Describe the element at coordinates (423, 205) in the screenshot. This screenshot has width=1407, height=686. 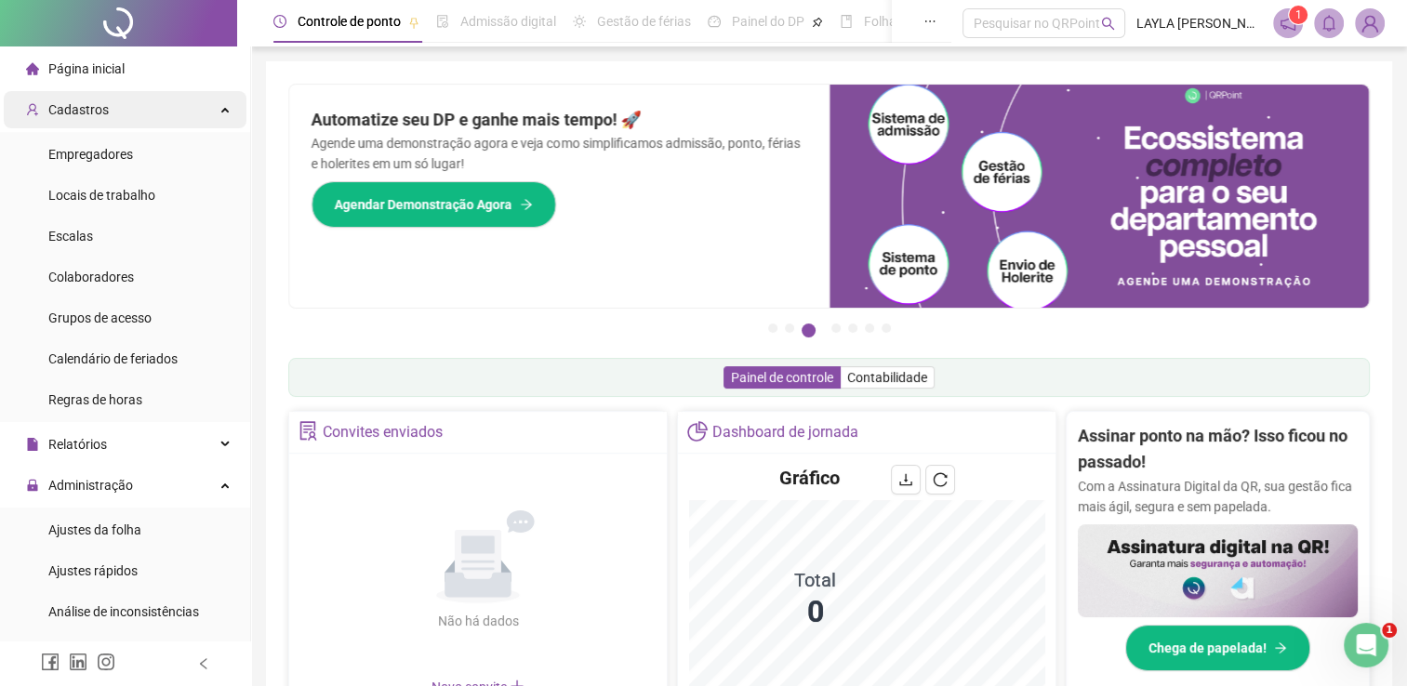
I see `span: Agendar Demonstração Agora` at that location.